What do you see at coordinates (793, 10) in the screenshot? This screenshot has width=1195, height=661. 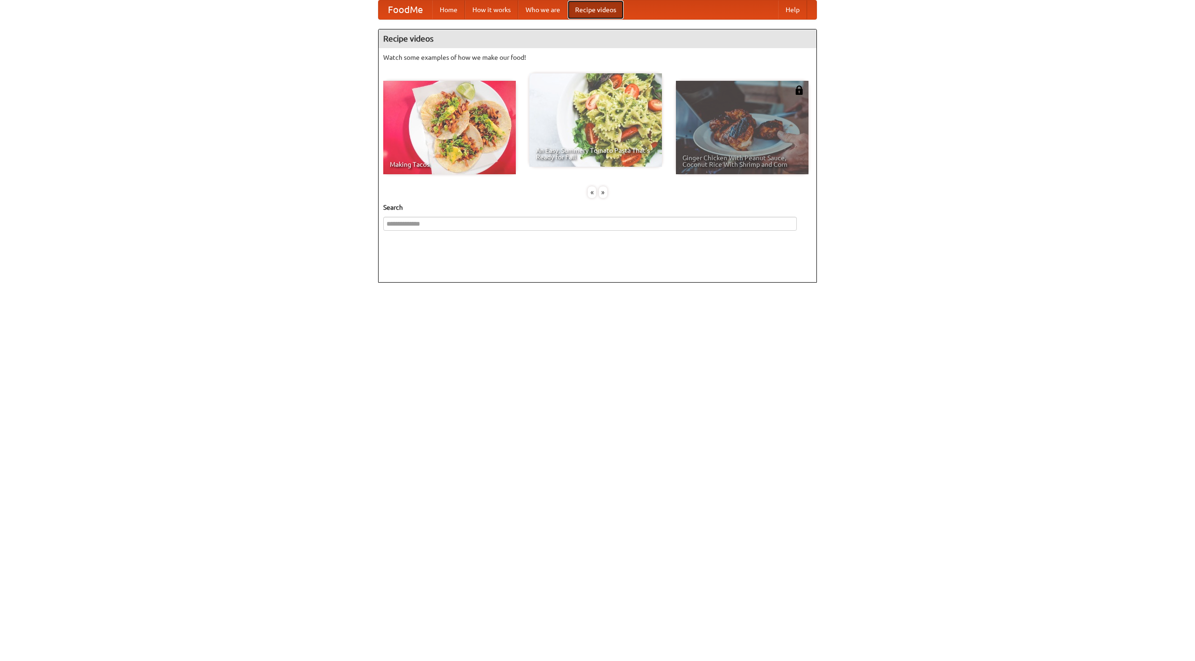 I see `a: Help` at bounding box center [793, 10].